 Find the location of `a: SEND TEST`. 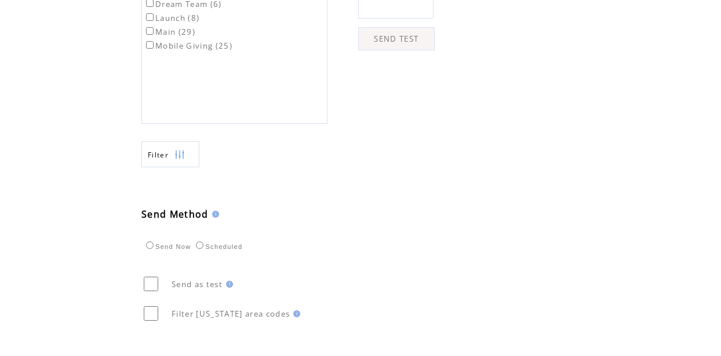

a: SEND TEST is located at coordinates (396, 39).